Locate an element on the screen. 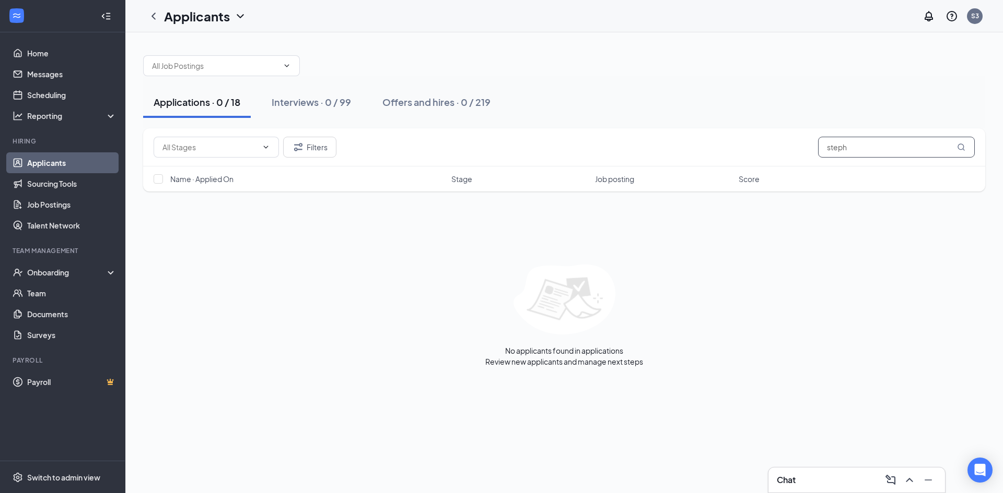 Image resolution: width=1003 pixels, height=493 pixels. span: Name · Applied On is located at coordinates (202, 179).